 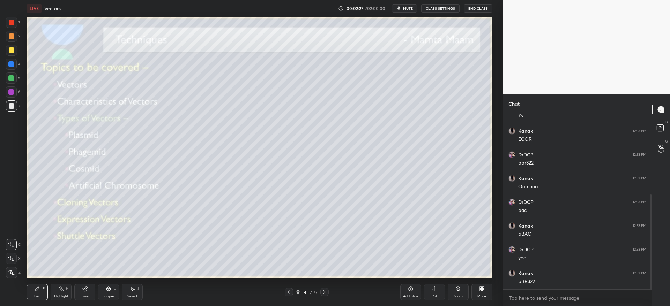 I want to click on div: 3, so click(x=13, y=50).